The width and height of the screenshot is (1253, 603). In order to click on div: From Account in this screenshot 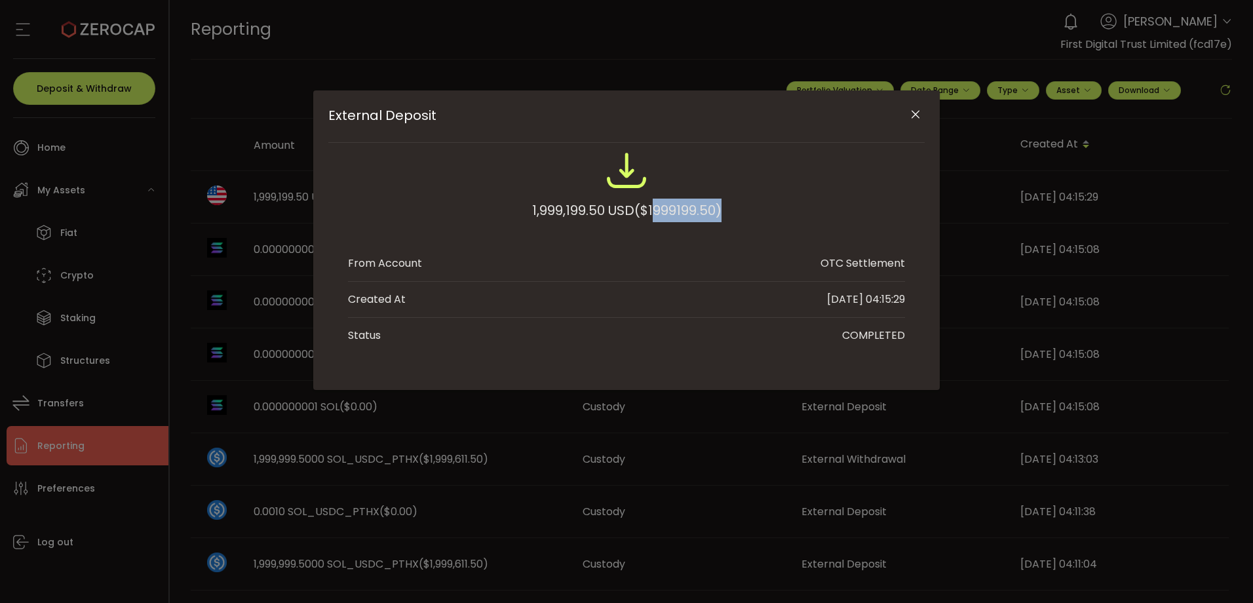, I will do `click(385, 263)`.